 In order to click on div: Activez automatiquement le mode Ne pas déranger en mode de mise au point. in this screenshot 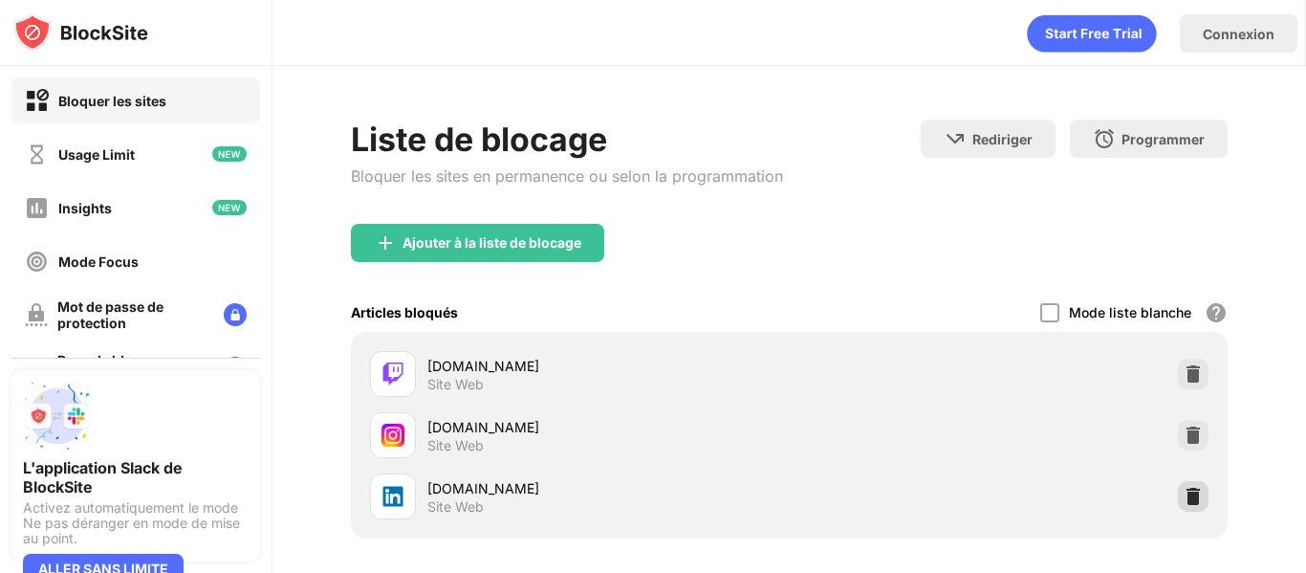, I will do `click(136, 523)`.